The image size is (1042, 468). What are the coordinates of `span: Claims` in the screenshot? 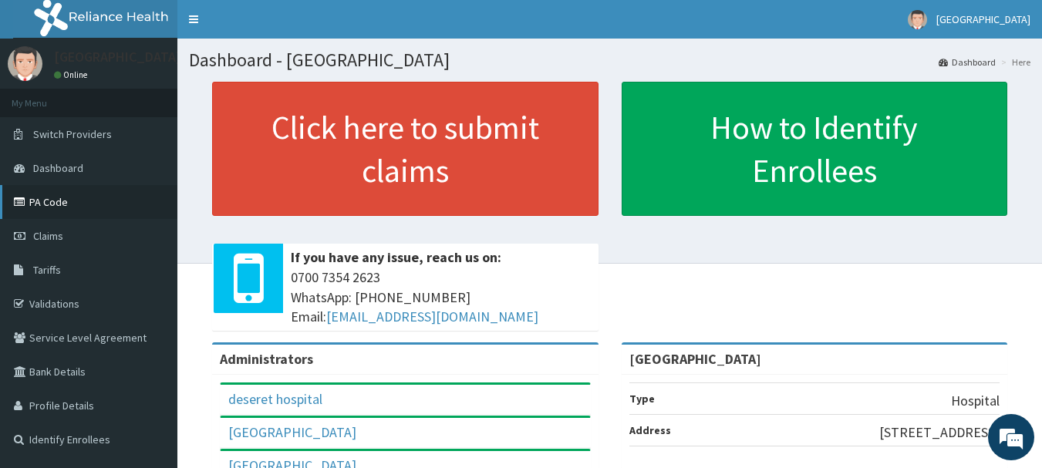 It's located at (48, 236).